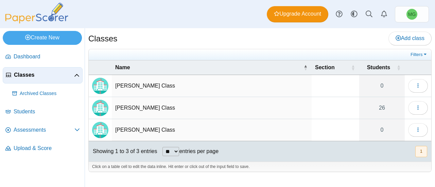 The image size is (435, 187). What do you see at coordinates (43, 131) in the screenshot?
I see `a: Assessments` at bounding box center [43, 131].